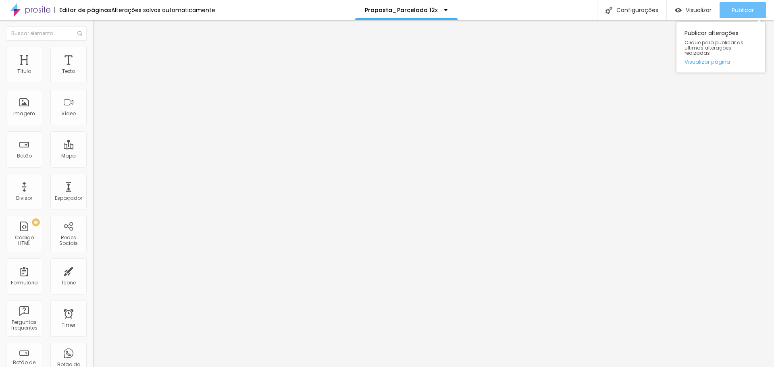 The width and height of the screenshot is (774, 367). I want to click on button: Visualizar, so click(693, 10).